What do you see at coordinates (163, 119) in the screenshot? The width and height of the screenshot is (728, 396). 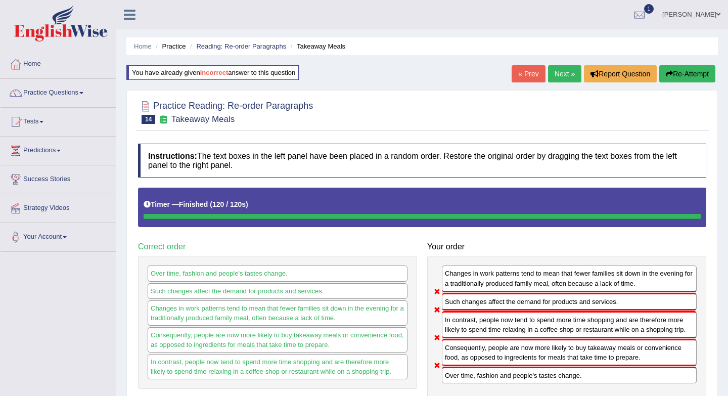 I see `small: Exam occurring question` at bounding box center [163, 119].